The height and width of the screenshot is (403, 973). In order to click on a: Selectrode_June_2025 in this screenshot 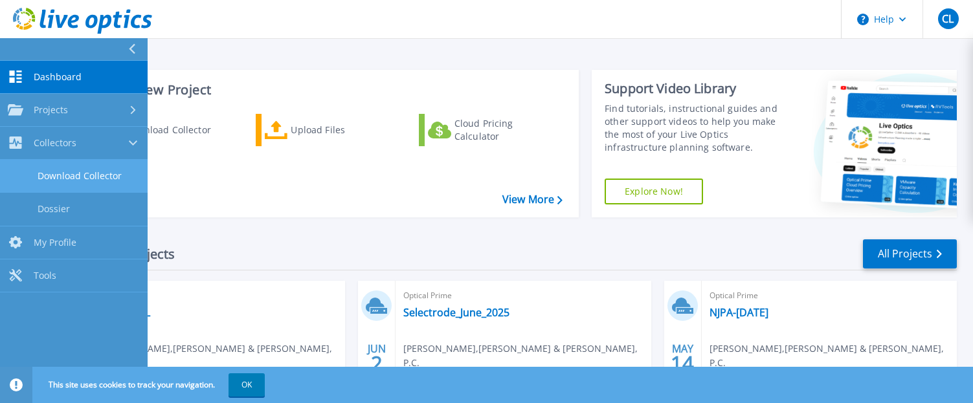, I will do `click(456, 313)`.